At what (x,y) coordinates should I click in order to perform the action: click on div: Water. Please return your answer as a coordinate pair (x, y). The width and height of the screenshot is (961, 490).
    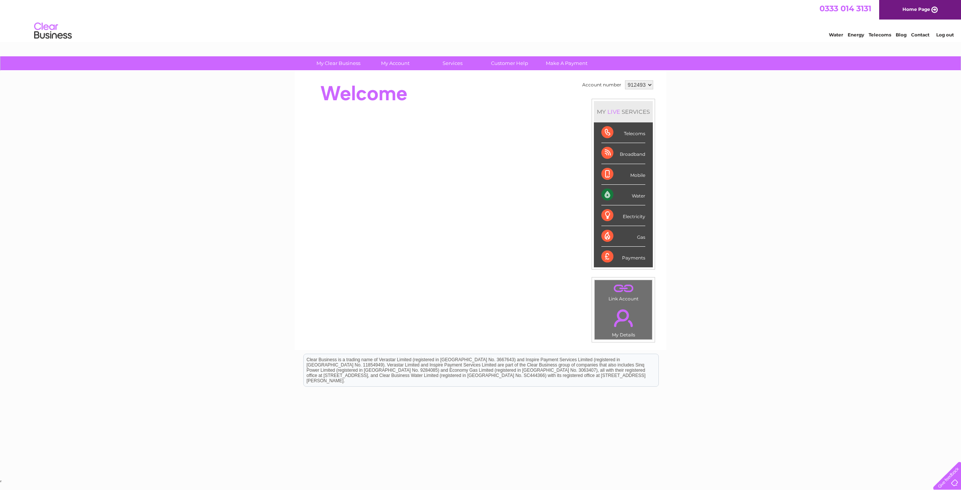
    Looking at the image, I should click on (623, 195).